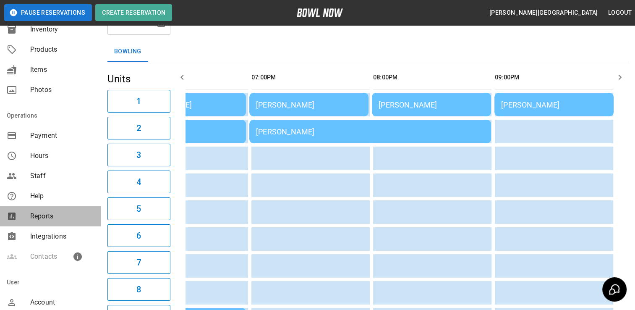  What do you see at coordinates (62, 236) in the screenshot?
I see `span: Integrations` at bounding box center [62, 236].